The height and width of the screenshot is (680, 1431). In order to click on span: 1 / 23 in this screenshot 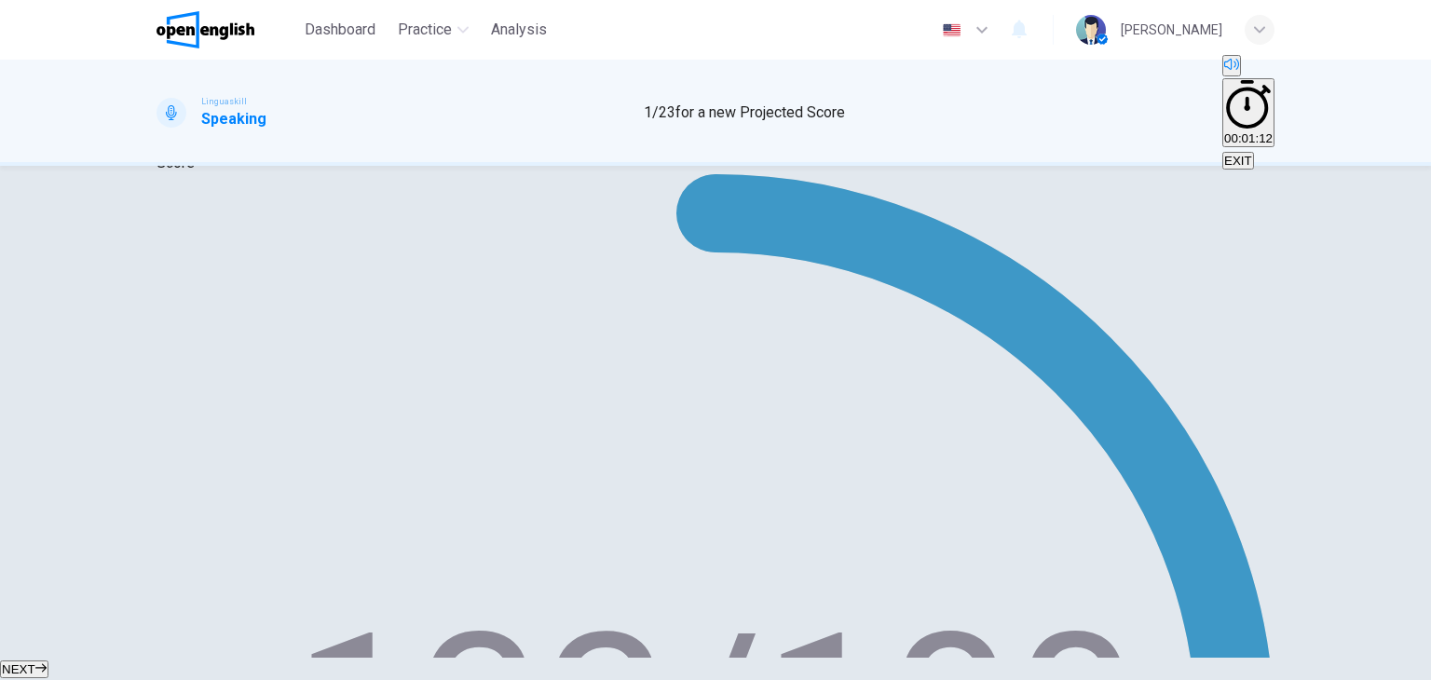, I will do `click(660, 112)`.